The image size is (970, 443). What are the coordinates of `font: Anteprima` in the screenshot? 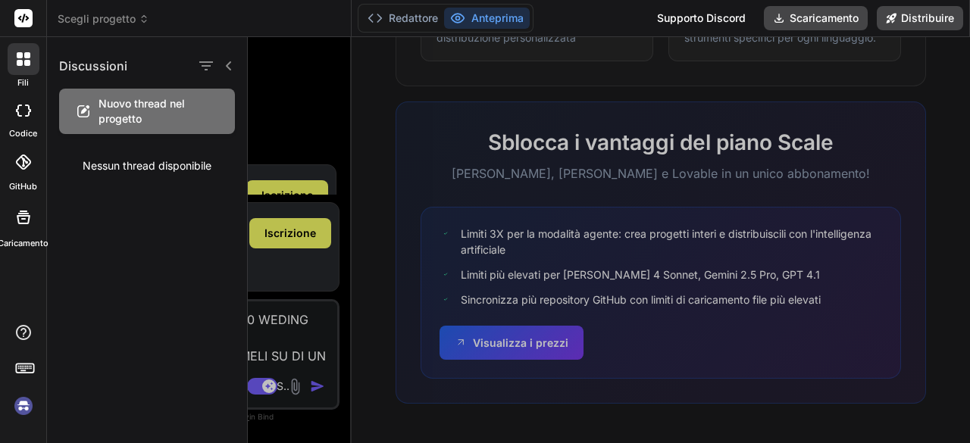 It's located at (497, 17).